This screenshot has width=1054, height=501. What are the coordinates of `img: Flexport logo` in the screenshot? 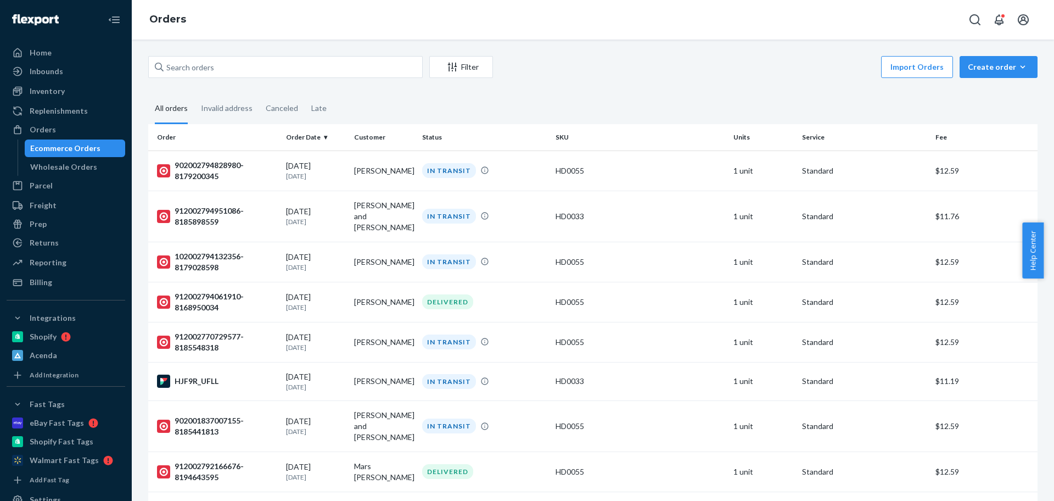 It's located at (35, 20).